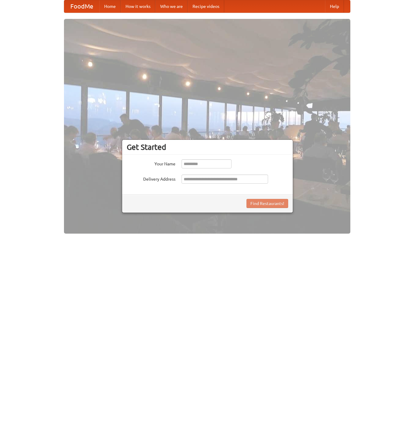 This screenshot has height=431, width=414. Describe the element at coordinates (151, 178) in the screenshot. I see `label: Delivery Address` at that location.